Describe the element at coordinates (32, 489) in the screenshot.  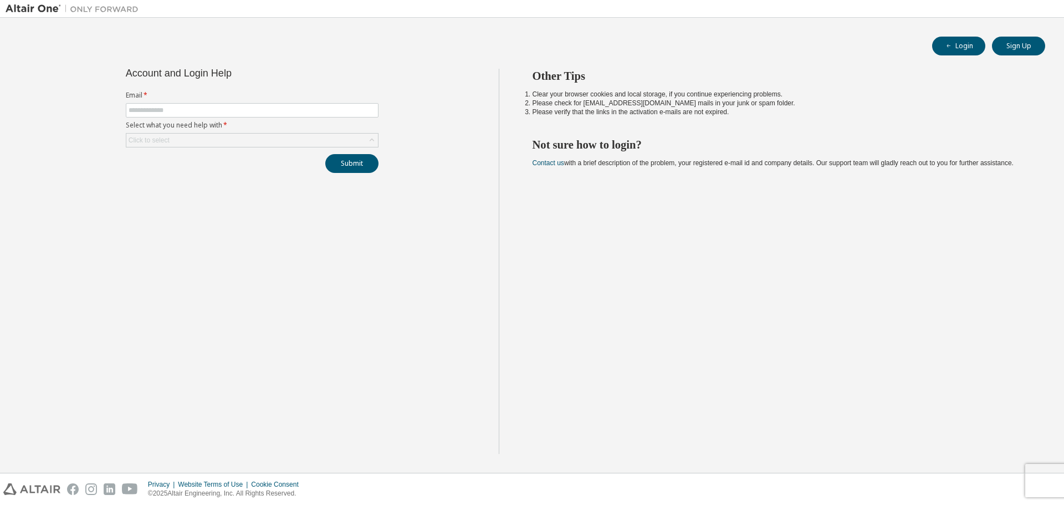
I see `img: altair_logo.svg` at that location.